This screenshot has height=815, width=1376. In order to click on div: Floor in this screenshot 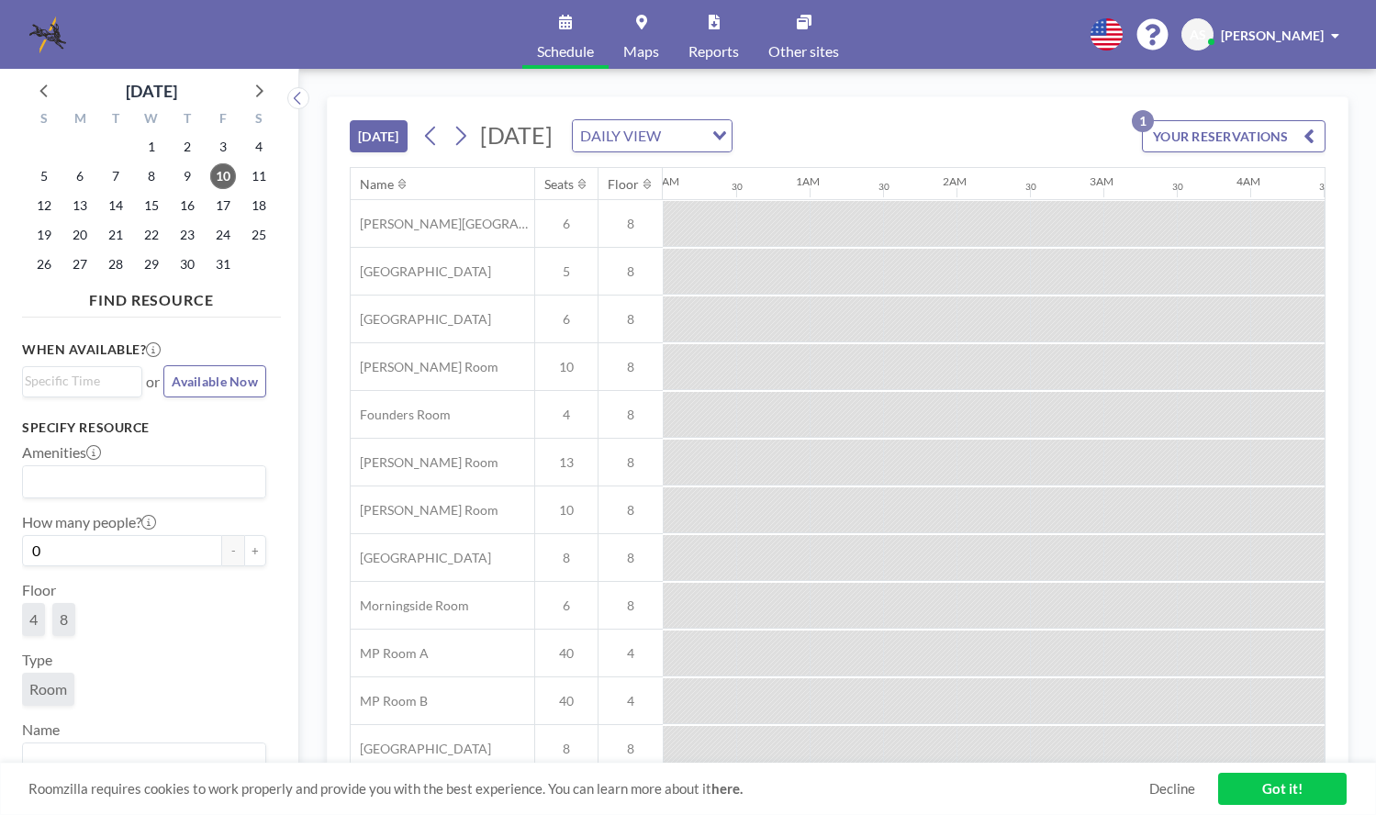, I will do `click(623, 184)`.